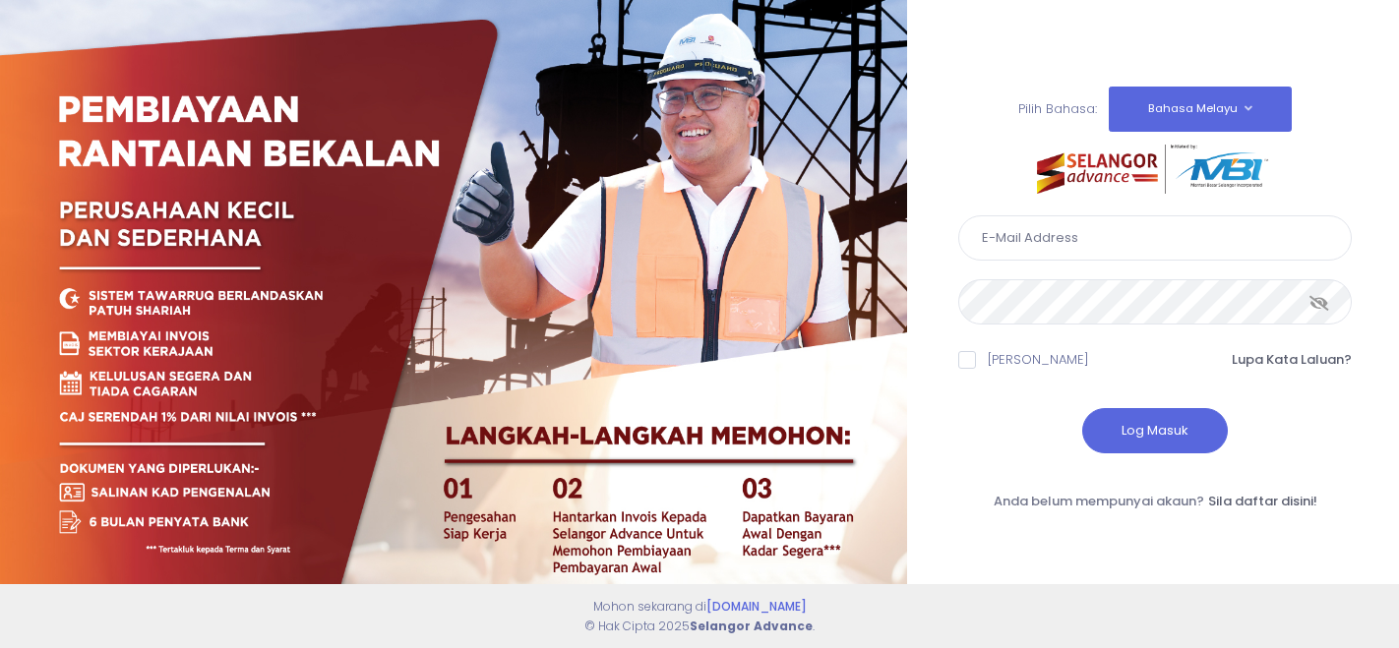  I want to click on button: Log Masuk, so click(1155, 431).